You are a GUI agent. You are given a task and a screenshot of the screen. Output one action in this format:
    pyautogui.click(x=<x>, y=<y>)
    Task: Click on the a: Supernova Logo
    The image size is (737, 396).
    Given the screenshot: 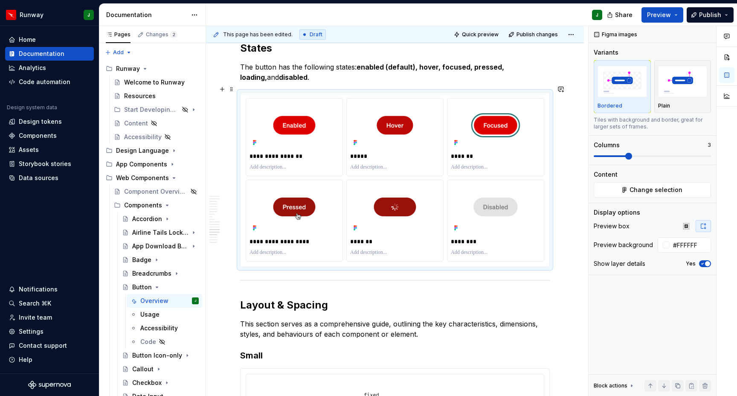 What is the action you would take?
    pyautogui.click(x=49, y=385)
    